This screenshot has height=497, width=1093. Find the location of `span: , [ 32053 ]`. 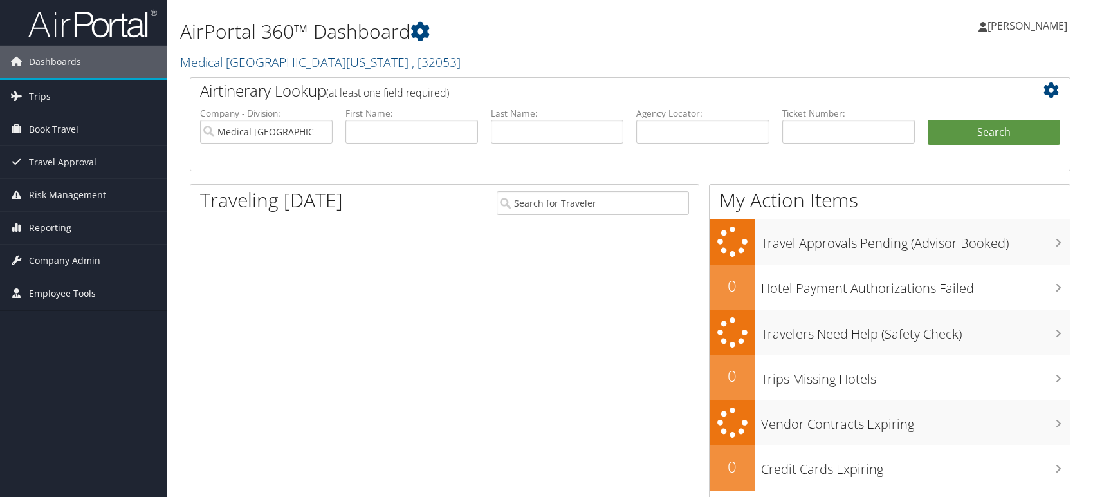

span: , [ 32053 ] is located at coordinates (436, 62).